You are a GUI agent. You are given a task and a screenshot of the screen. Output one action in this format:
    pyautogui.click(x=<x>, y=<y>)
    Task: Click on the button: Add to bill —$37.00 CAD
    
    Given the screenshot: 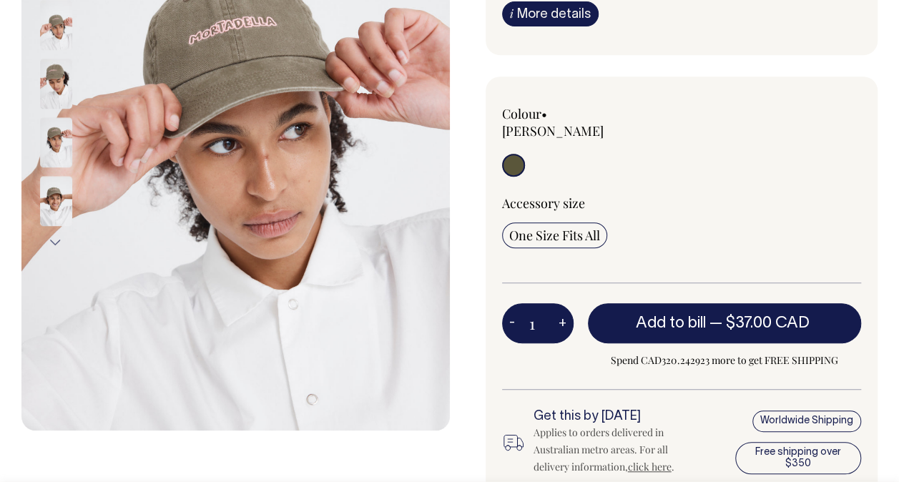 What is the action you would take?
    pyautogui.click(x=725, y=323)
    